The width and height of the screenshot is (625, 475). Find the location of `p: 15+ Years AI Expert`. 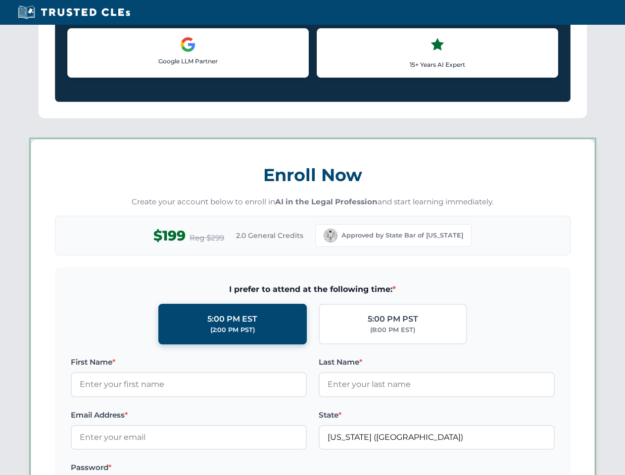

p: 15+ Years AI Expert is located at coordinates (438, 64).